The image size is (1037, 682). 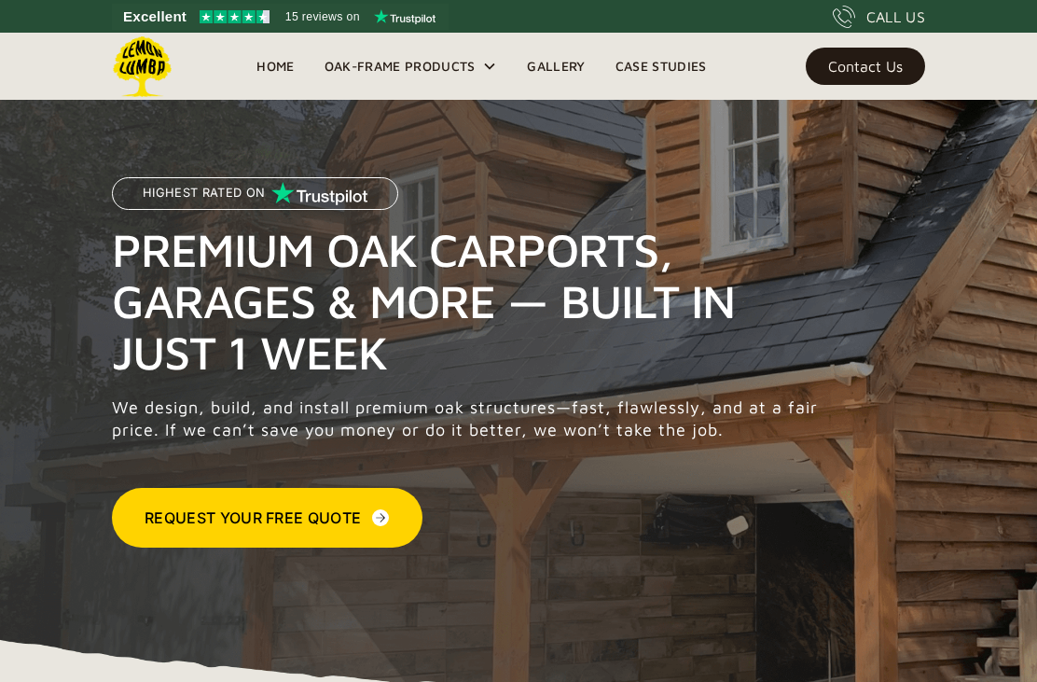 What do you see at coordinates (234, 17) in the screenshot?
I see `img: Trustpilot 4.5 stars` at bounding box center [234, 17].